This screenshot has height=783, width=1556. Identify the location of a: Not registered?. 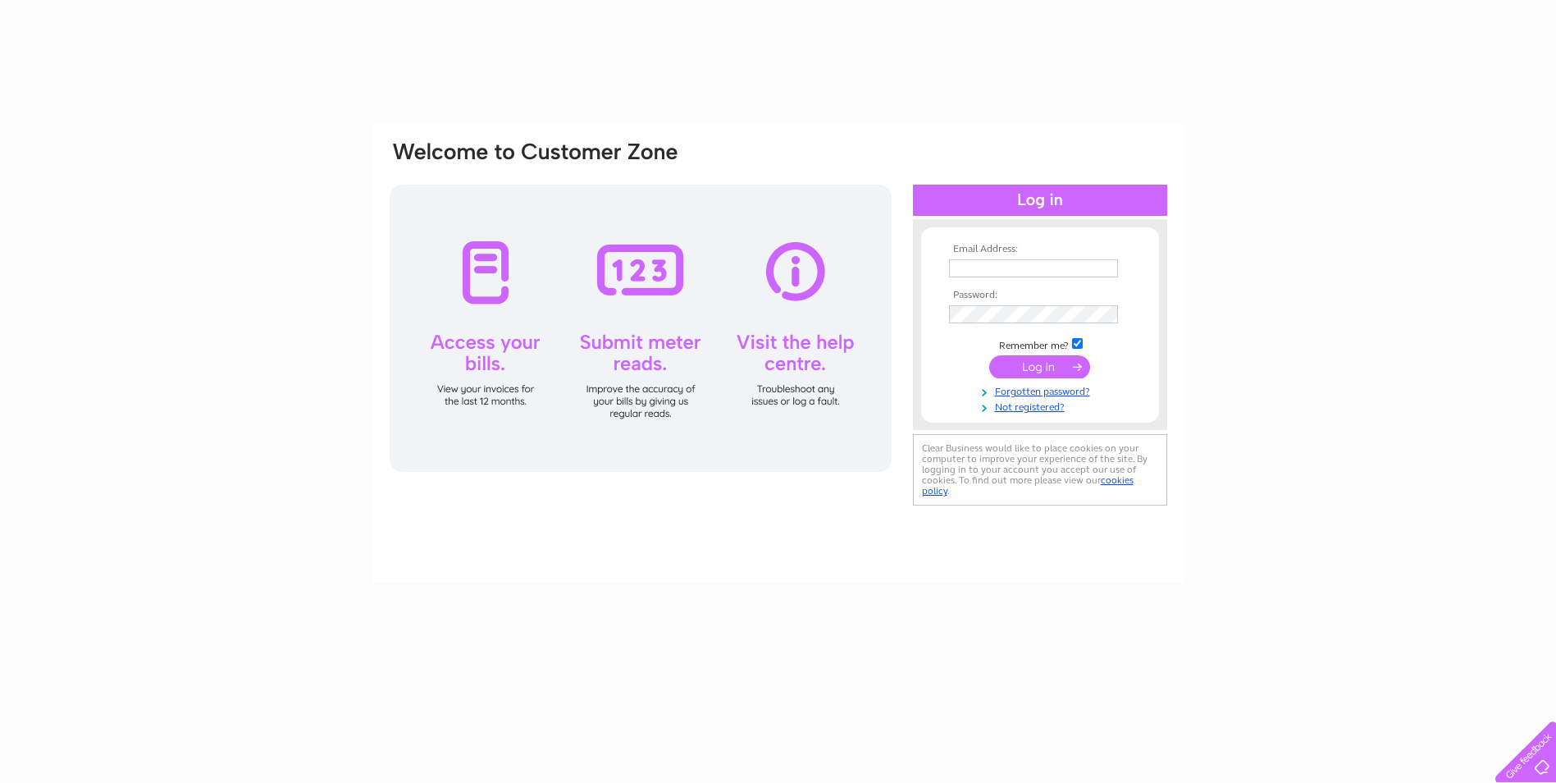
(1042, 405).